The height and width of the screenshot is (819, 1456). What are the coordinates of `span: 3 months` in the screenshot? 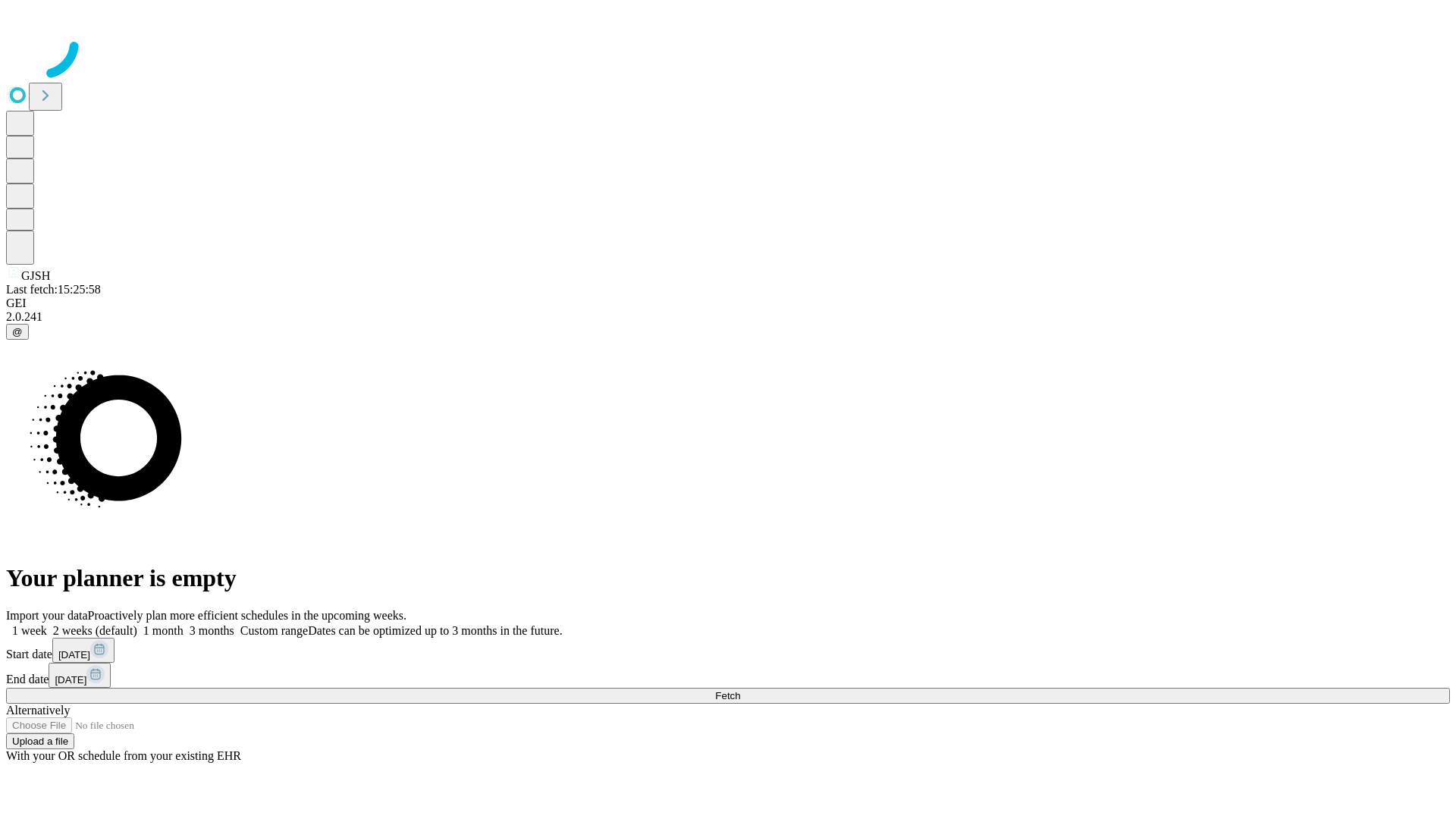 It's located at (212, 629).